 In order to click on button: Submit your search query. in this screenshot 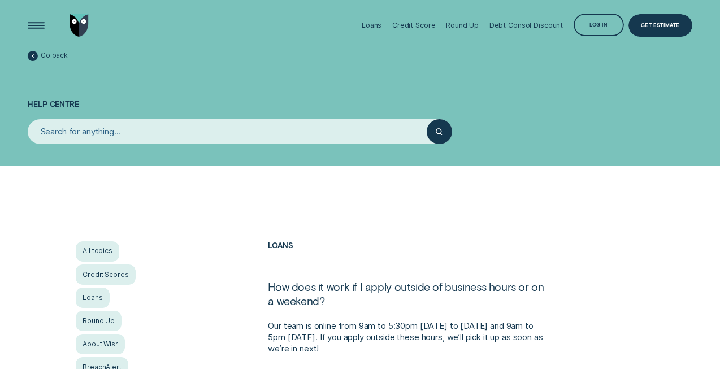, I will do `click(439, 132)`.